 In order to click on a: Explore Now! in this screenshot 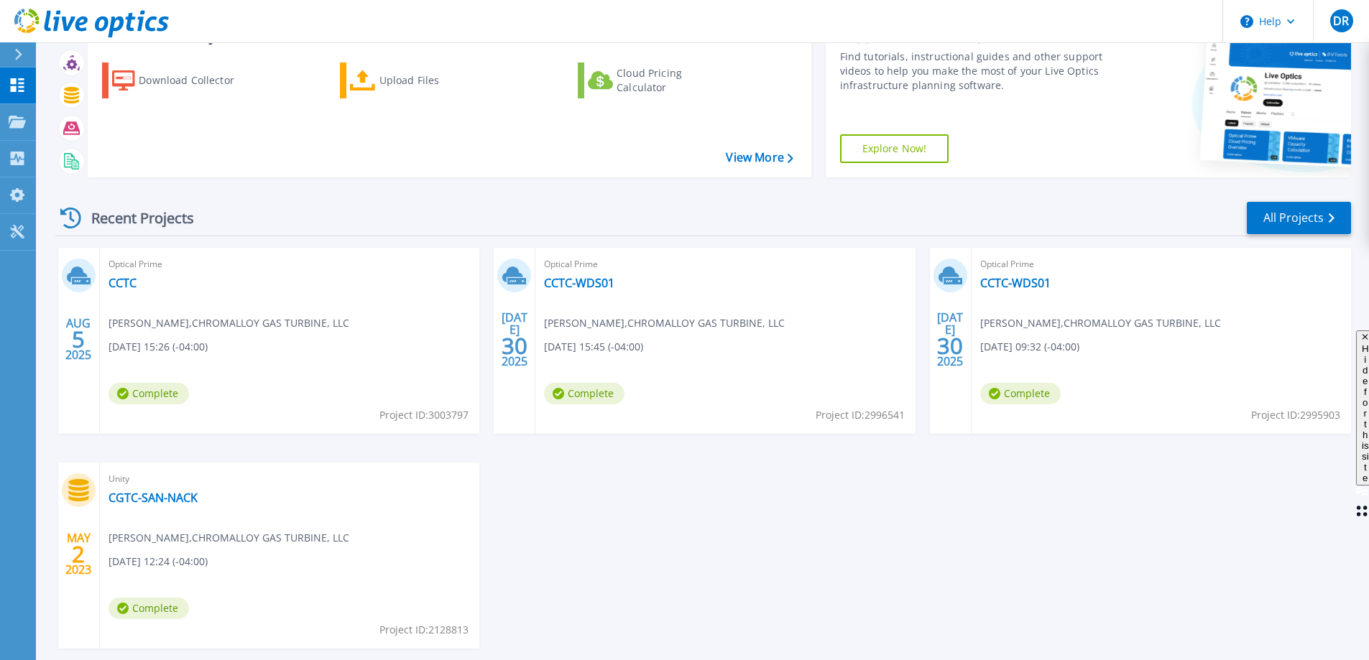, I will do `click(895, 149)`.